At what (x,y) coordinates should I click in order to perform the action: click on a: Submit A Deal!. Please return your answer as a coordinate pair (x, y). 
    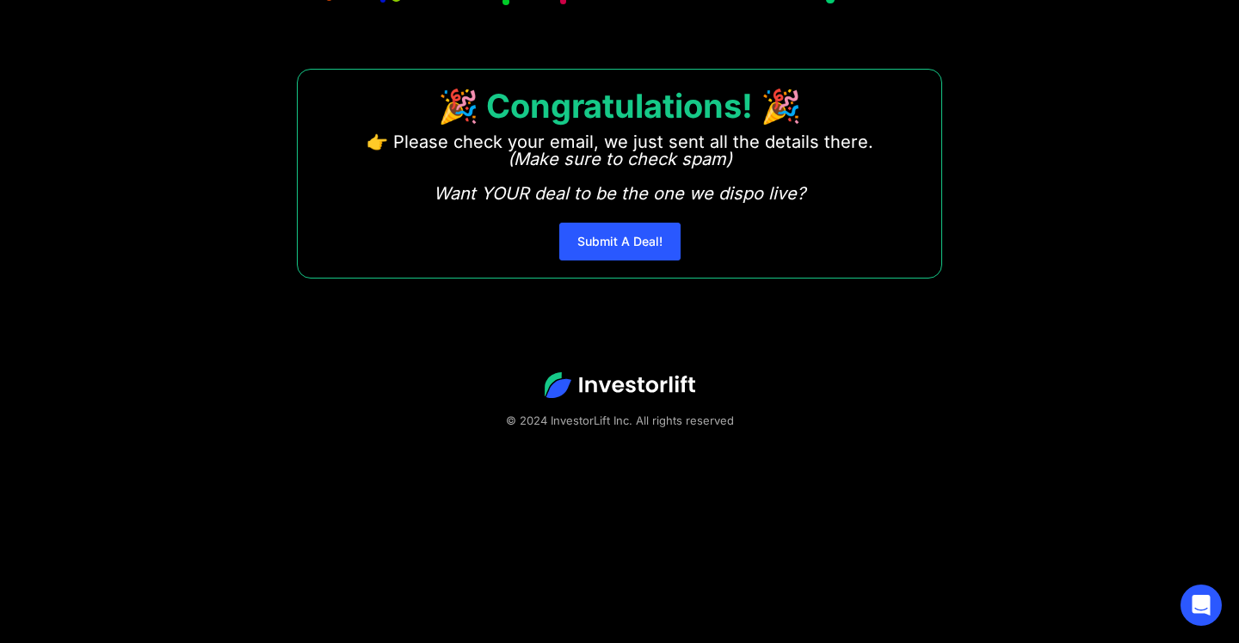
    Looking at the image, I should click on (619, 242).